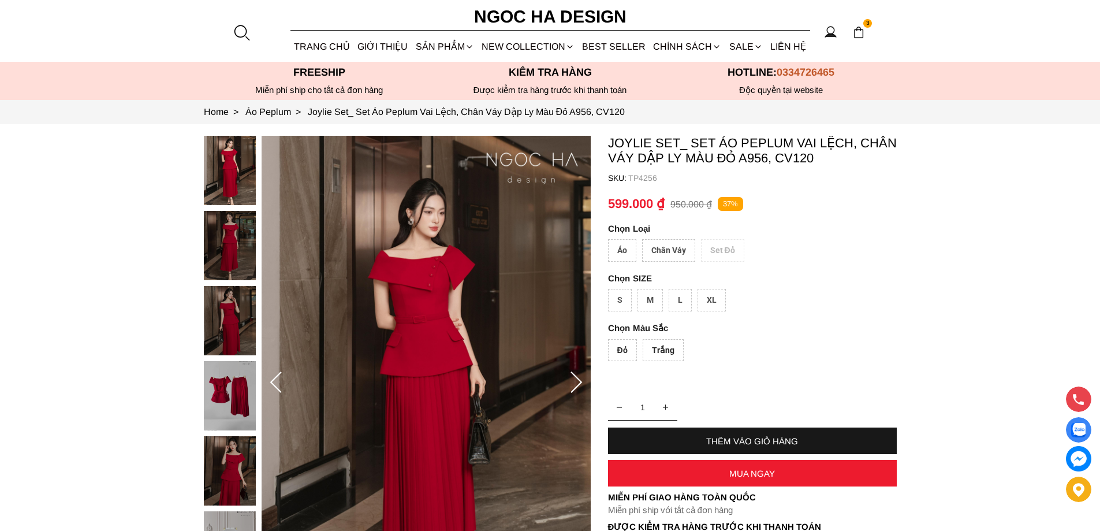 The width and height of the screenshot is (1100, 531). I want to click on div: Đỏ, so click(623, 350).